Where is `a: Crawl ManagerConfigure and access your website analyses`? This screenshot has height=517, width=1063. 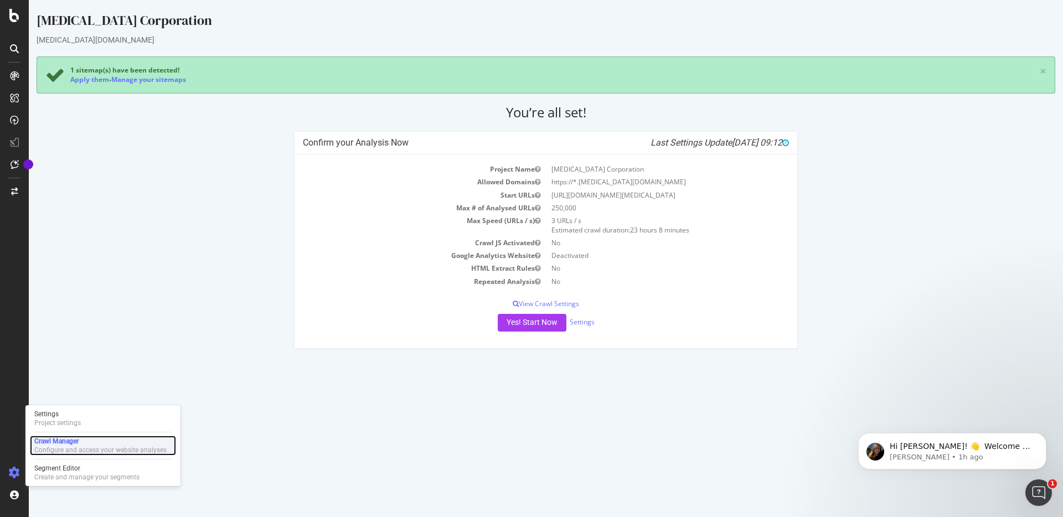 a: Crawl ManagerConfigure and access your website analyses is located at coordinates (103, 446).